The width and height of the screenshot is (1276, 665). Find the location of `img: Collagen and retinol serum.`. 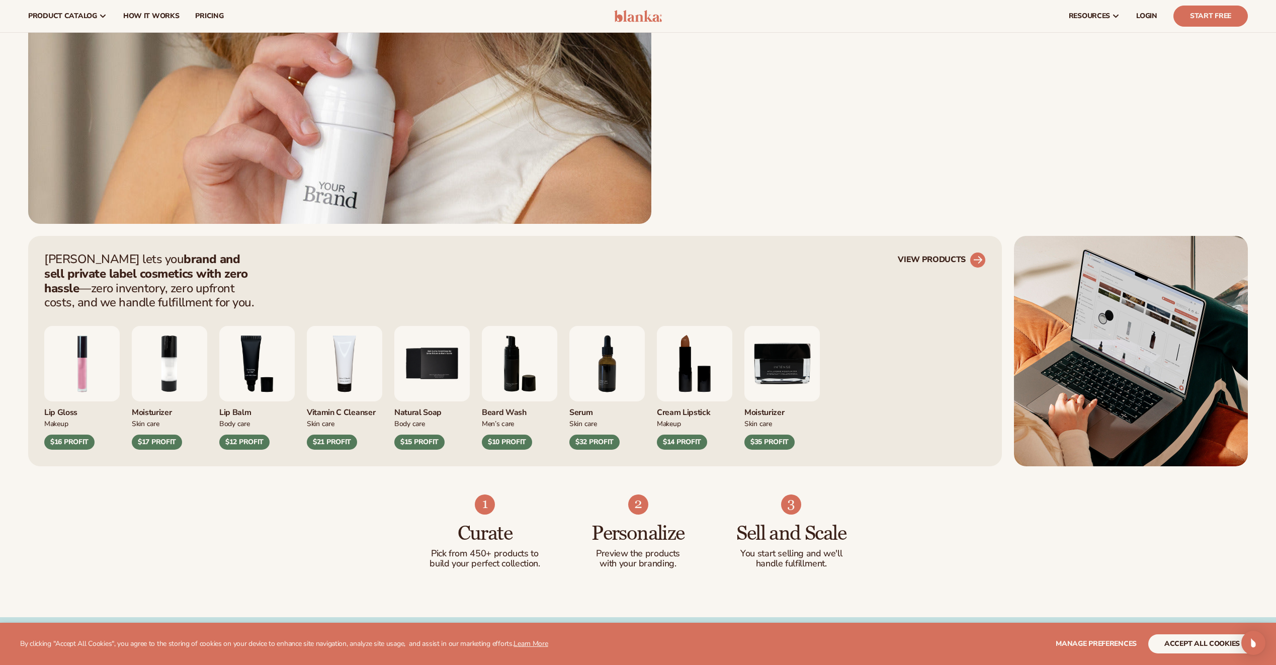

img: Collagen and retinol serum. is located at coordinates (607, 364).